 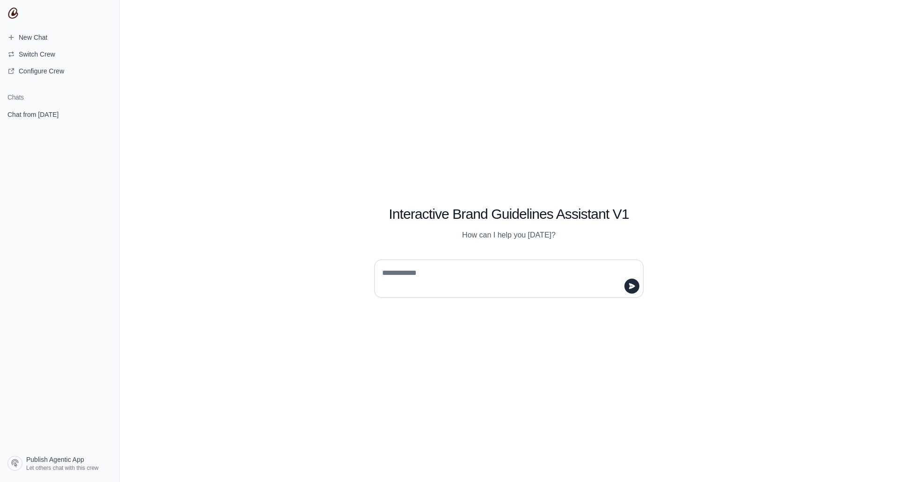 I want to click on span: Publish Agentic App, so click(x=55, y=460).